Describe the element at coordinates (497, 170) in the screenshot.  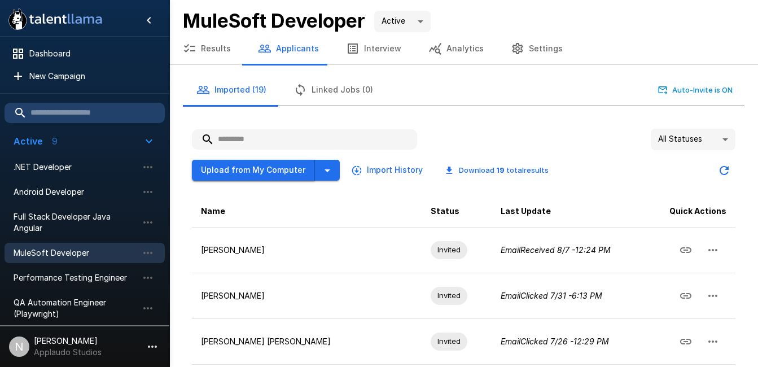
I see `button: Download 19 totalresults` at that location.